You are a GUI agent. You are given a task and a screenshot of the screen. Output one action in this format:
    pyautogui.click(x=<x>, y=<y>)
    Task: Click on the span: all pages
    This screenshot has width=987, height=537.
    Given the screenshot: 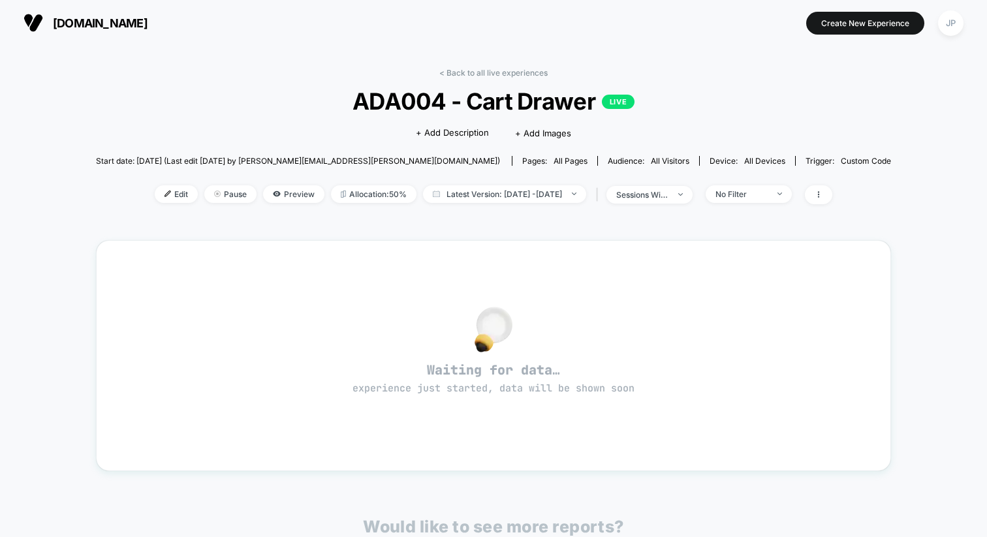 What is the action you would take?
    pyautogui.click(x=571, y=161)
    